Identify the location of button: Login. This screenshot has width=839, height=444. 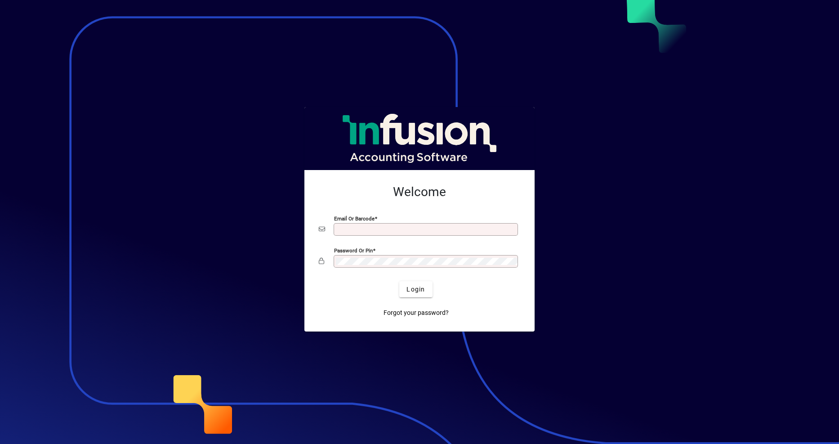
(415, 289).